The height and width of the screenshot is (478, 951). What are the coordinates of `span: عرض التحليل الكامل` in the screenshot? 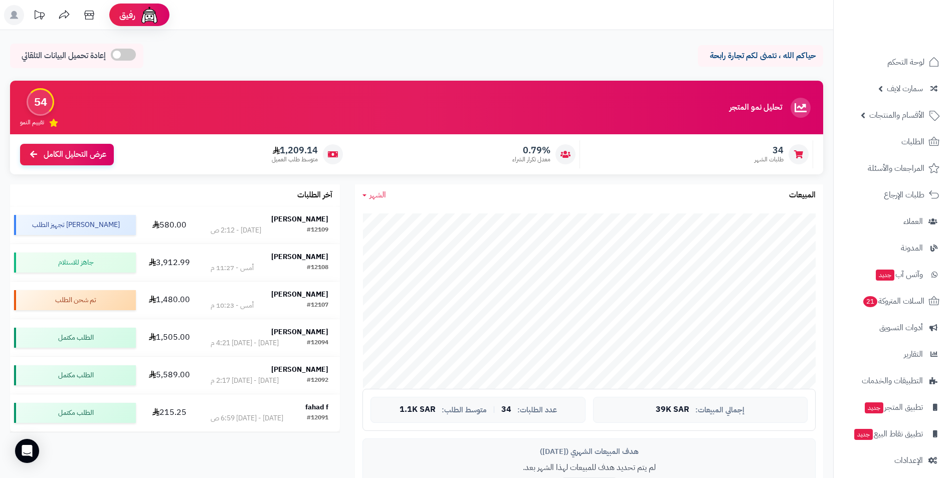 It's located at (75, 154).